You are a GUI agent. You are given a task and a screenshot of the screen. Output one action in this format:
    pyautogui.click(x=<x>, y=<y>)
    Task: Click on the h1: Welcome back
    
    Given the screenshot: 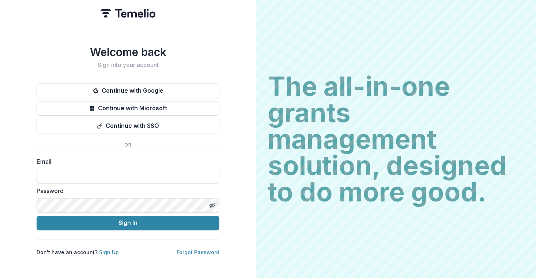 What is the action you would take?
    pyautogui.click(x=128, y=52)
    